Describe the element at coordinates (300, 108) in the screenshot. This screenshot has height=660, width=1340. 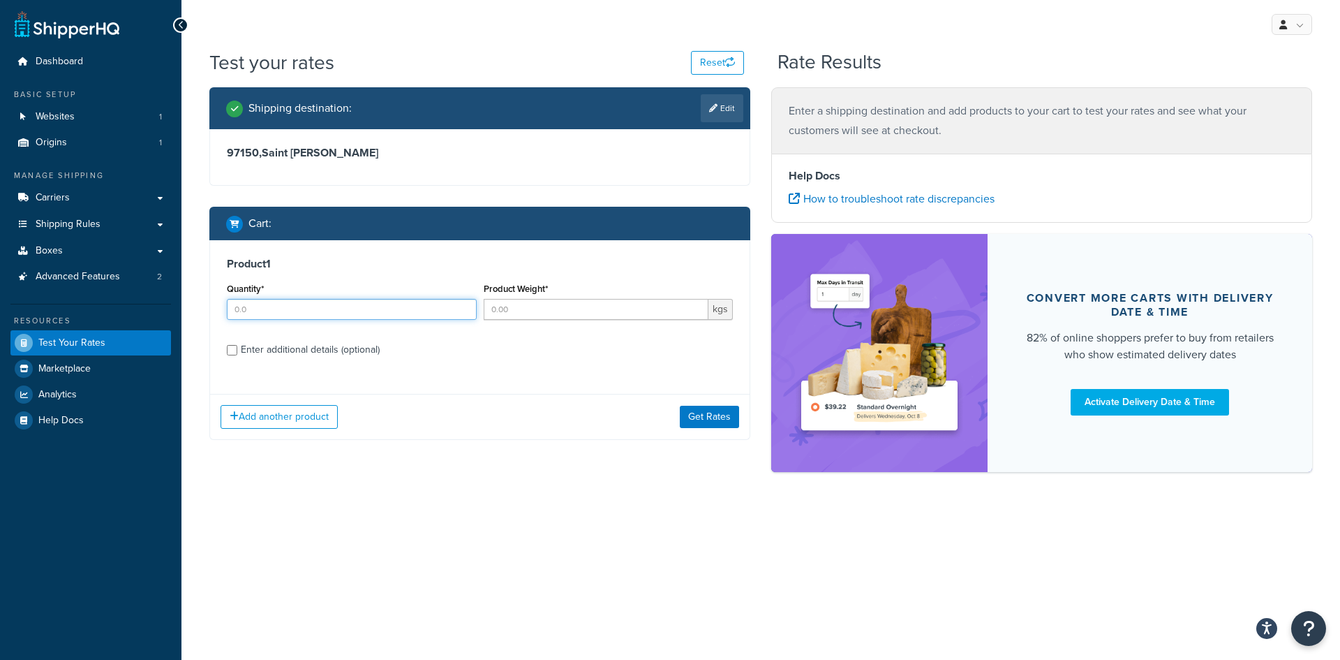
I see `h2: Shipping destination :` at that location.